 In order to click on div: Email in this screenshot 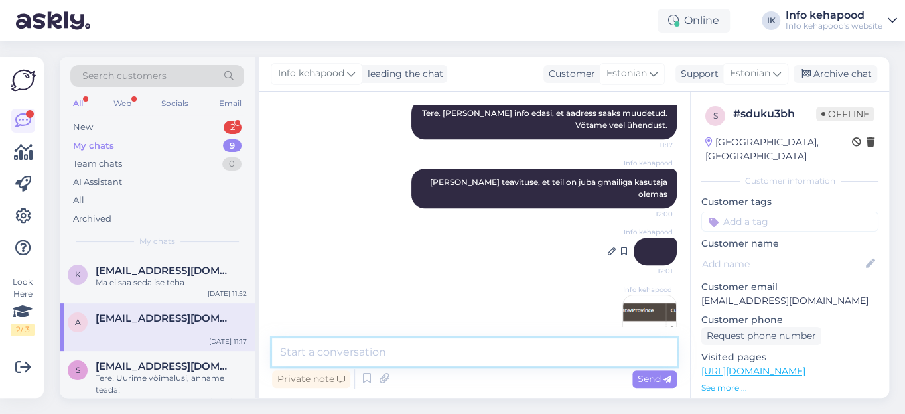, I will do `click(230, 103)`.